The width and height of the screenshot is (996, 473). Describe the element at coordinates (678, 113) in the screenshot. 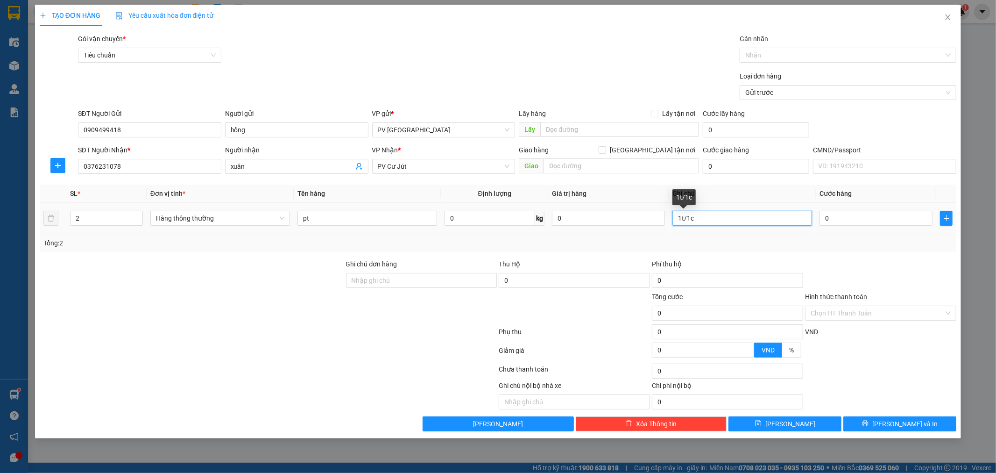

I see `span: Lấy tận nơi` at that location.